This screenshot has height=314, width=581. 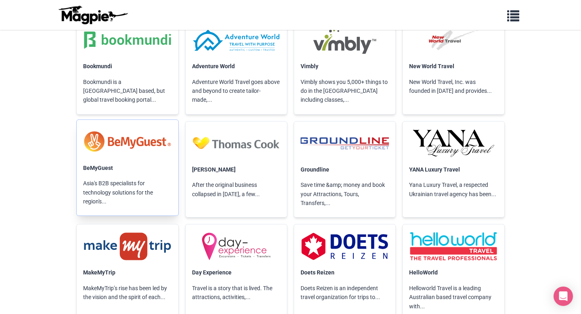 What do you see at coordinates (345, 293) in the screenshot?
I see `p: Doets Reizen is an independent travel organization for trips to...` at bounding box center [345, 293].